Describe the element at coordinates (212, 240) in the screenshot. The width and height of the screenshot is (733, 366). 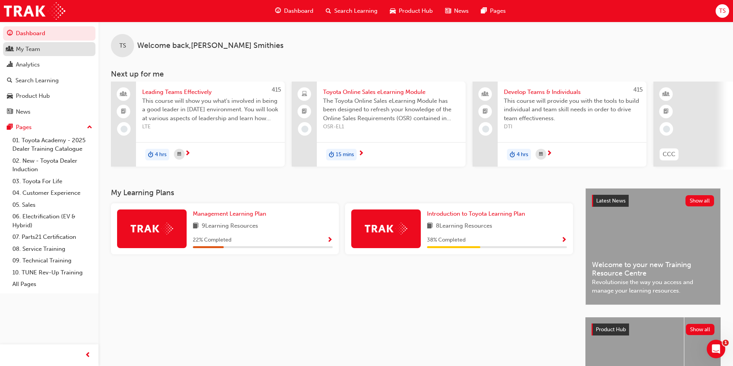
I see `span: 22 % Completed` at that location.